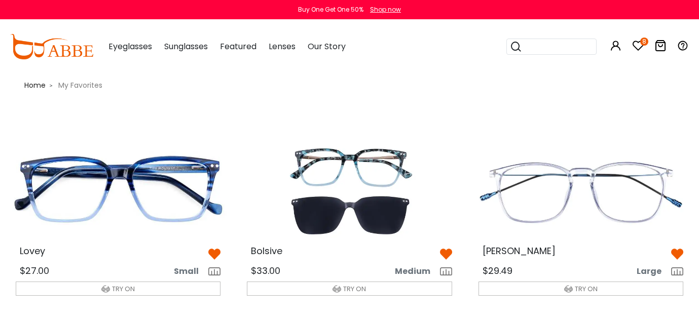 This screenshot has width=699, height=315. What do you see at coordinates (34, 270) in the screenshot?
I see `span: $27.00` at bounding box center [34, 270].